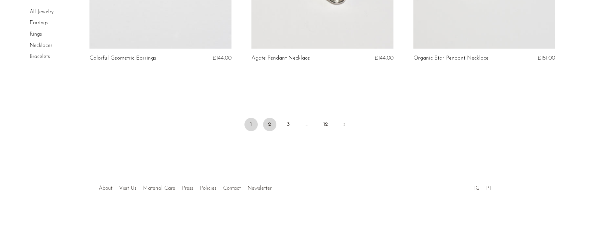 Image resolution: width=595 pixels, height=233 pixels. I want to click on a: All Jewelry, so click(42, 12).